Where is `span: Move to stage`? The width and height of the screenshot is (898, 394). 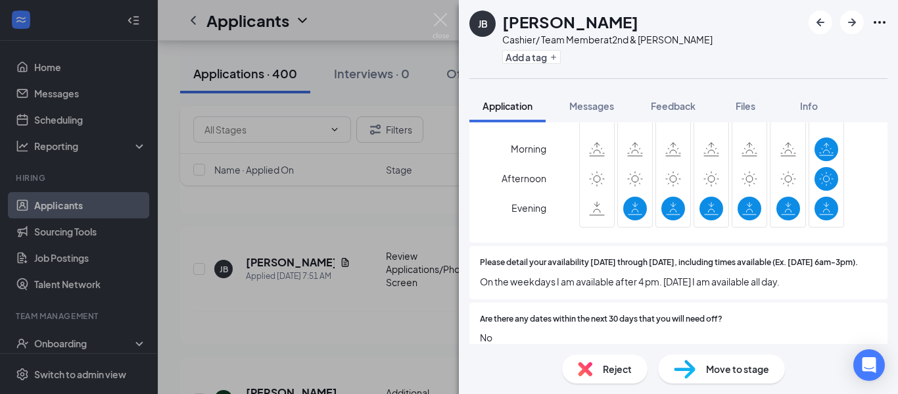
span: Move to stage is located at coordinates (737, 369).